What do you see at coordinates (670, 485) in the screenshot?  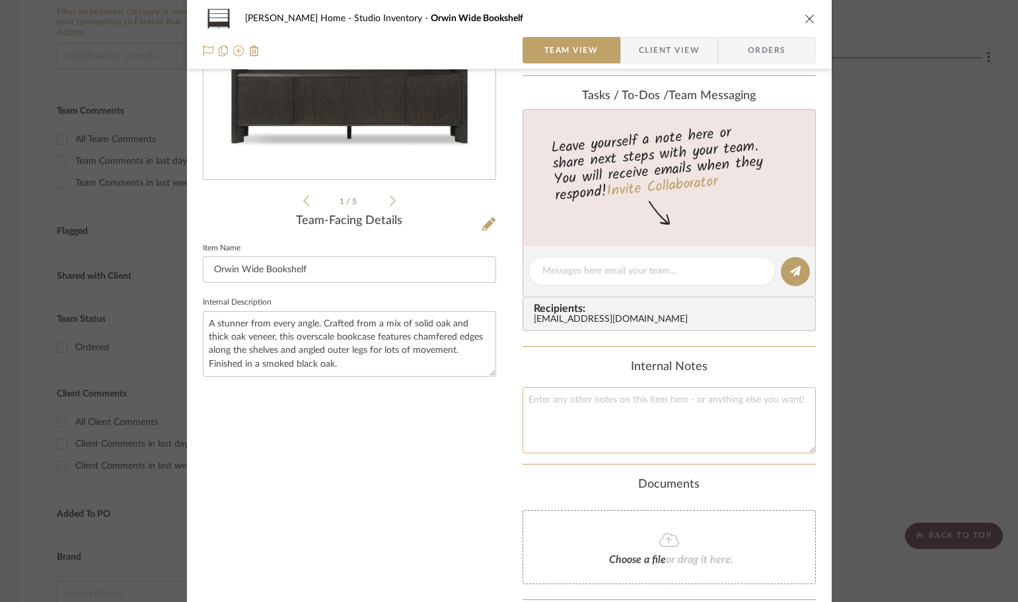 I see `div: Documents` at bounding box center [670, 485].